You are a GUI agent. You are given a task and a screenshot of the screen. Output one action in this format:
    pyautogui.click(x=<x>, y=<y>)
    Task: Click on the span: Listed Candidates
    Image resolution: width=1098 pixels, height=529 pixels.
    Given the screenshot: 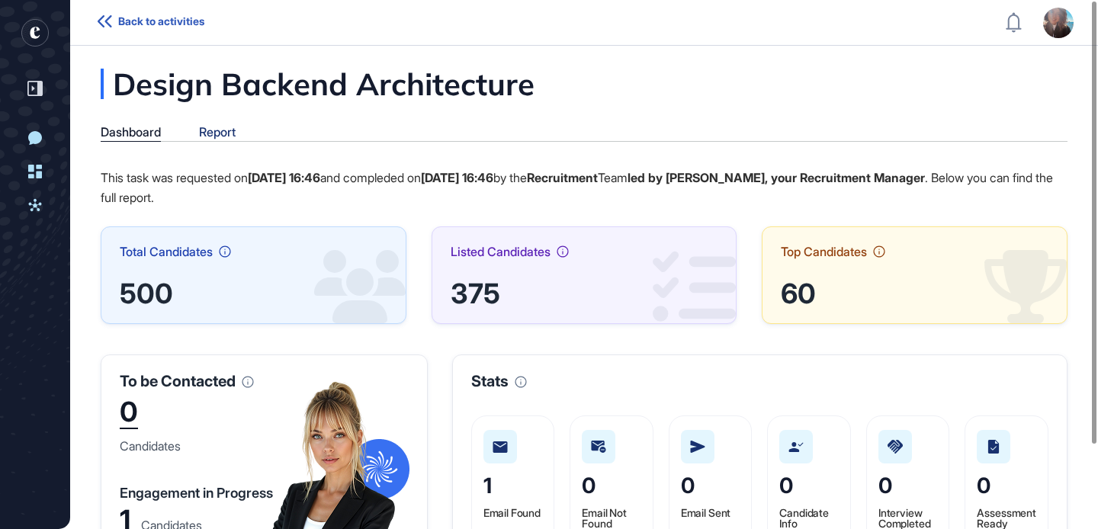 What is the action you would take?
    pyautogui.click(x=500, y=252)
    